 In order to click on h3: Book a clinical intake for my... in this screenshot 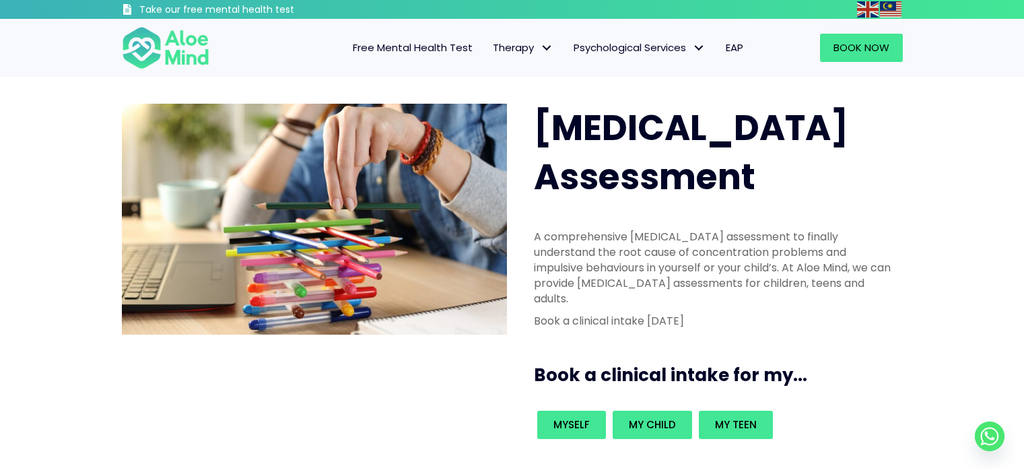, I will do `click(721, 375)`.